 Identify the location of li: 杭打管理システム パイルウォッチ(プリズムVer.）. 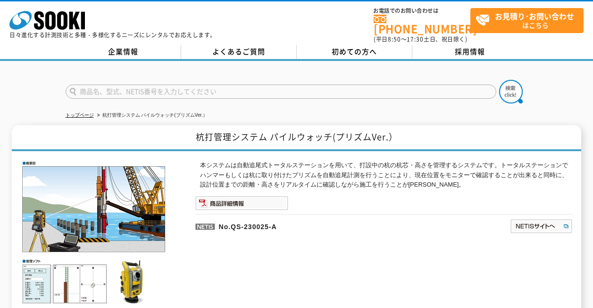
(151, 115).